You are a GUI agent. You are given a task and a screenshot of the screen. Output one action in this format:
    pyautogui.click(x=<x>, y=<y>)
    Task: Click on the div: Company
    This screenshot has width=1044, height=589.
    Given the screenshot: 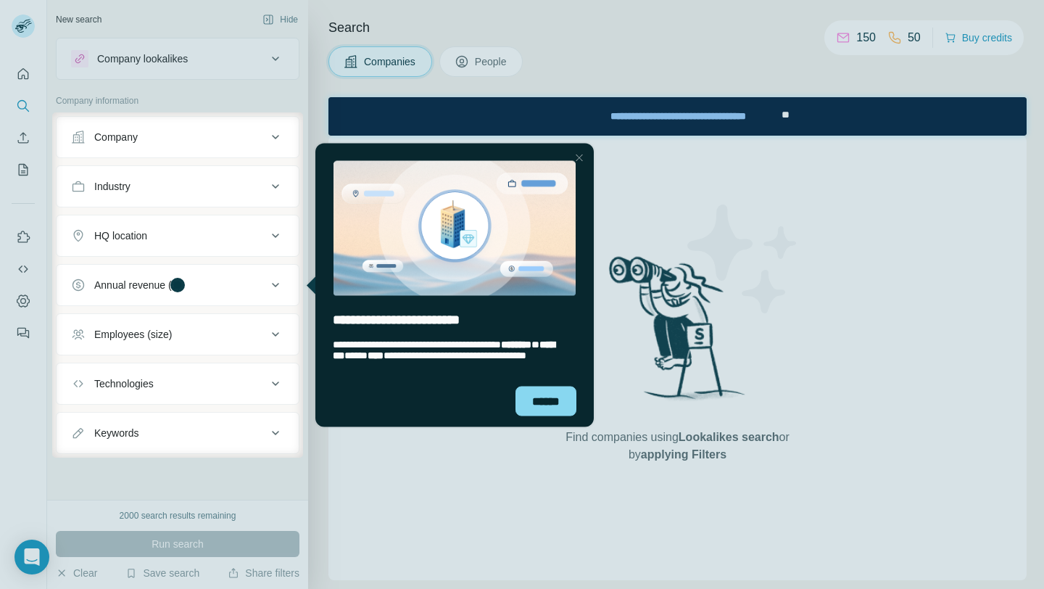 What is the action you would take?
    pyautogui.click(x=116, y=137)
    